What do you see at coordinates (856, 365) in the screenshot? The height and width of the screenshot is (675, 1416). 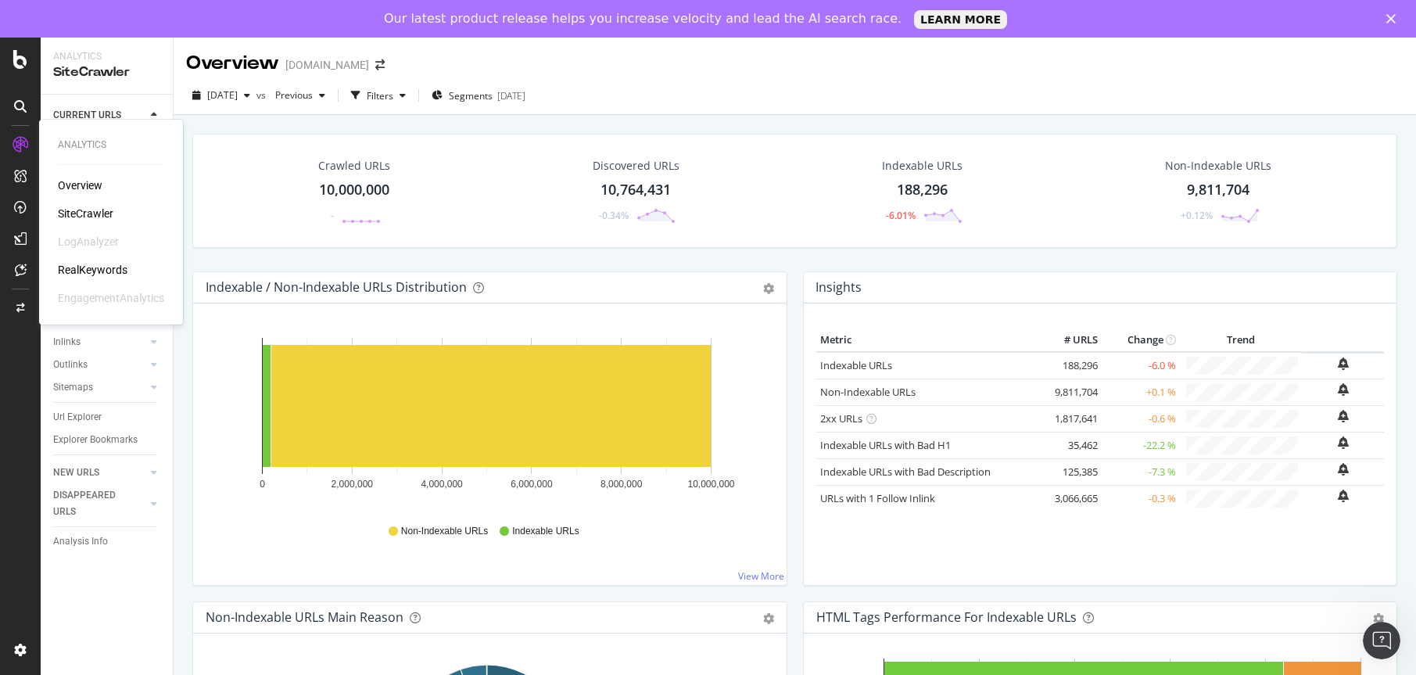 I see `a: Indexable URLs` at bounding box center [856, 365].